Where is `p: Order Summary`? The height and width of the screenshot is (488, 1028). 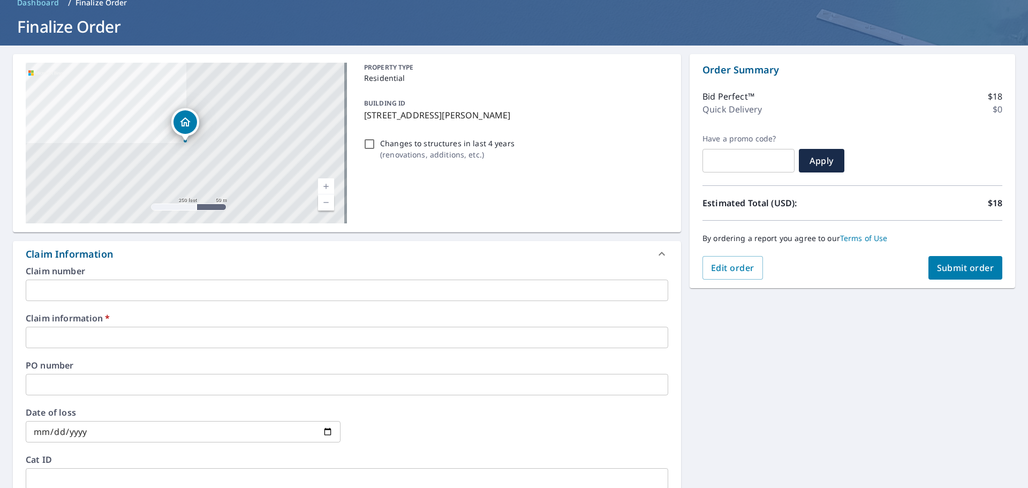
p: Order Summary is located at coordinates (853, 70).